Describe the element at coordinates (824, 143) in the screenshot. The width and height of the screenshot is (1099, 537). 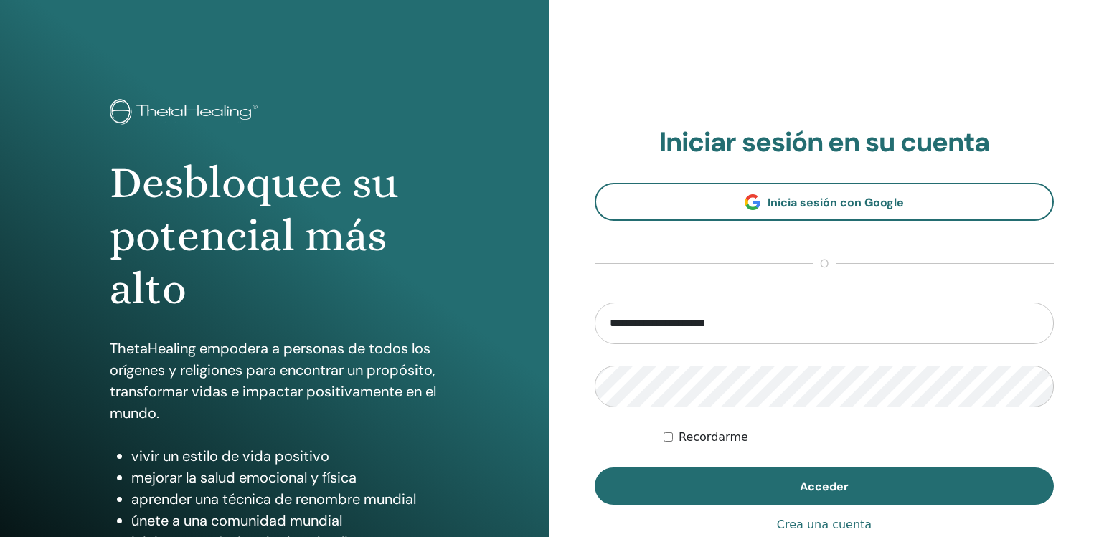
I see `h2: Iniciar sesión en su cuenta` at that location.